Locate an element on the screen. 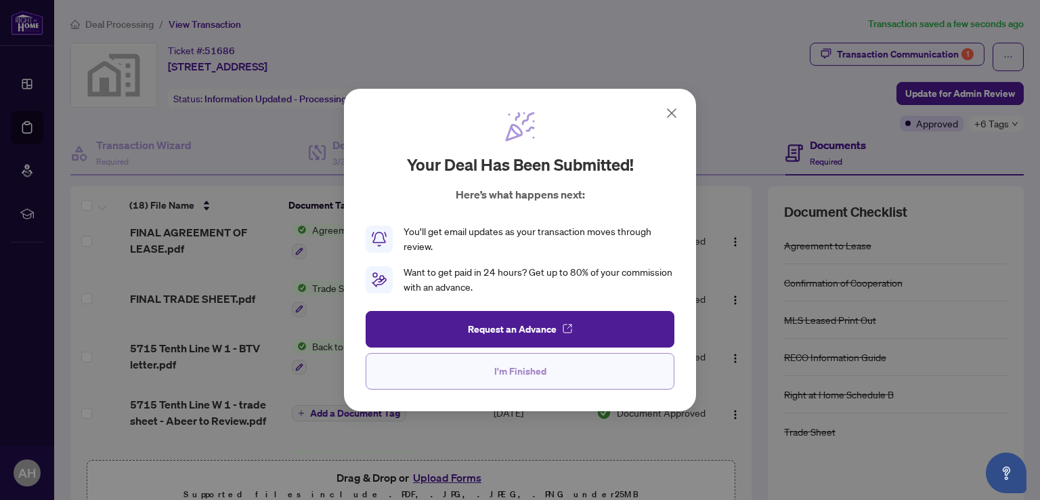 The height and width of the screenshot is (500, 1040). button: Open asap is located at coordinates (1006, 473).